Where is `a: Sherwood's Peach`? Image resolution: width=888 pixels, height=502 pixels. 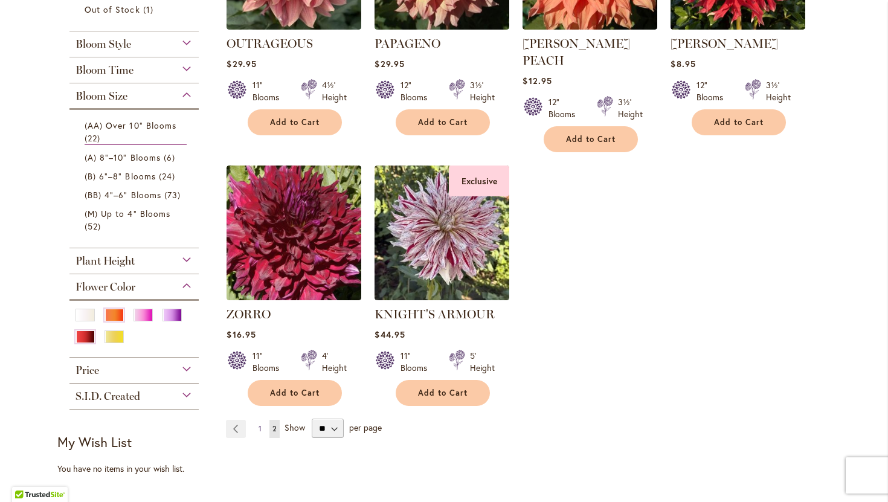
a: Sherwood's Peach is located at coordinates (589, 26).